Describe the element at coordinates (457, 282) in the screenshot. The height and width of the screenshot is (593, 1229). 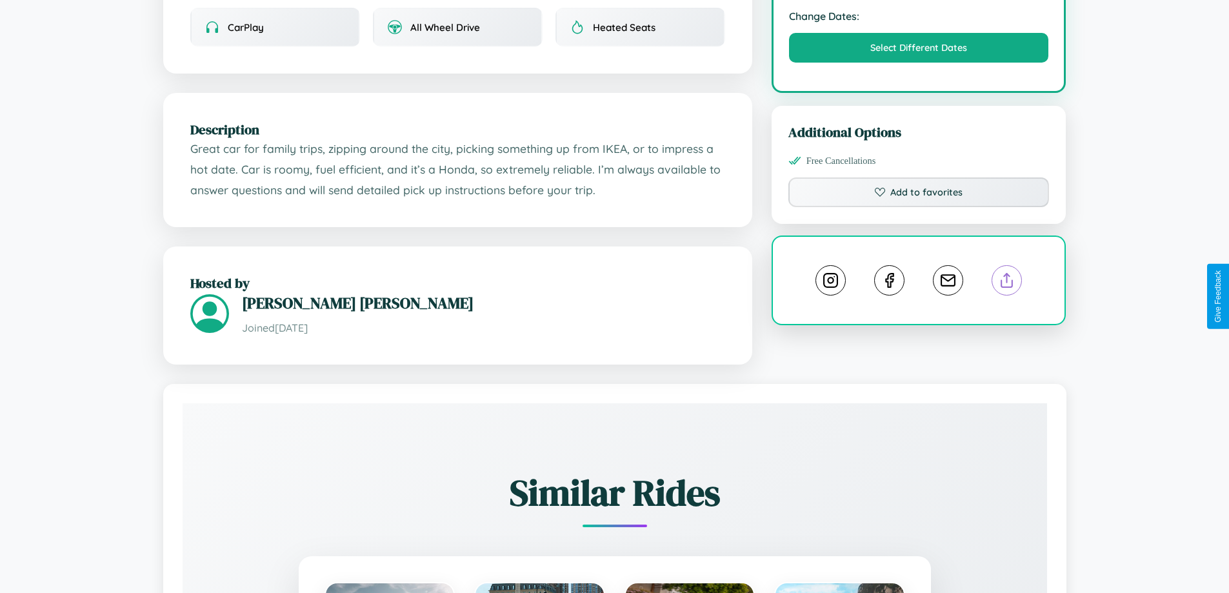
I see `h2: Hosted by` at that location.